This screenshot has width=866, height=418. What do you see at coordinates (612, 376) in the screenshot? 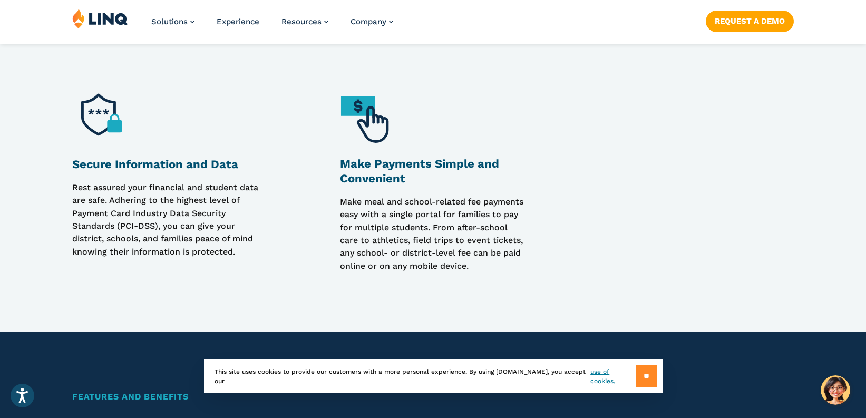
I see `a: use of cookies.` at bounding box center [612, 376].